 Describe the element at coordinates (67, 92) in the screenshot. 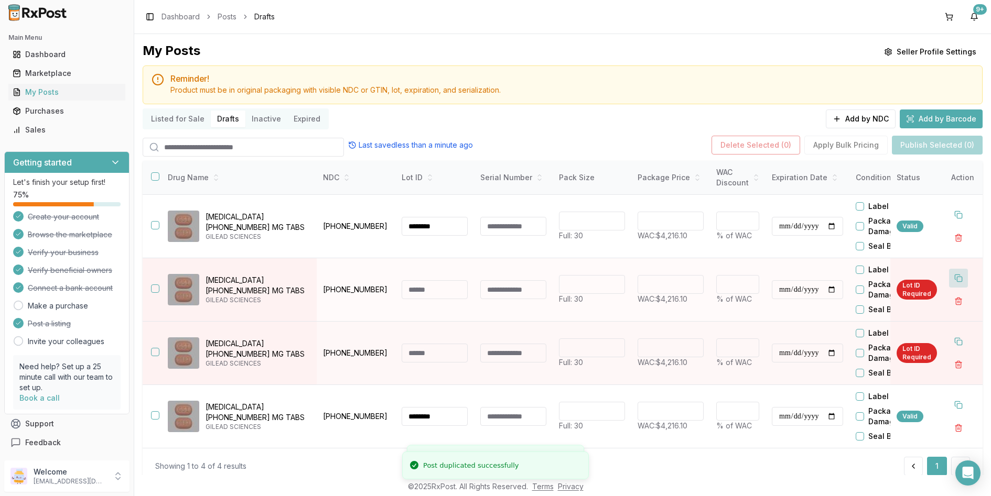

I see `a: My Posts` at that location.